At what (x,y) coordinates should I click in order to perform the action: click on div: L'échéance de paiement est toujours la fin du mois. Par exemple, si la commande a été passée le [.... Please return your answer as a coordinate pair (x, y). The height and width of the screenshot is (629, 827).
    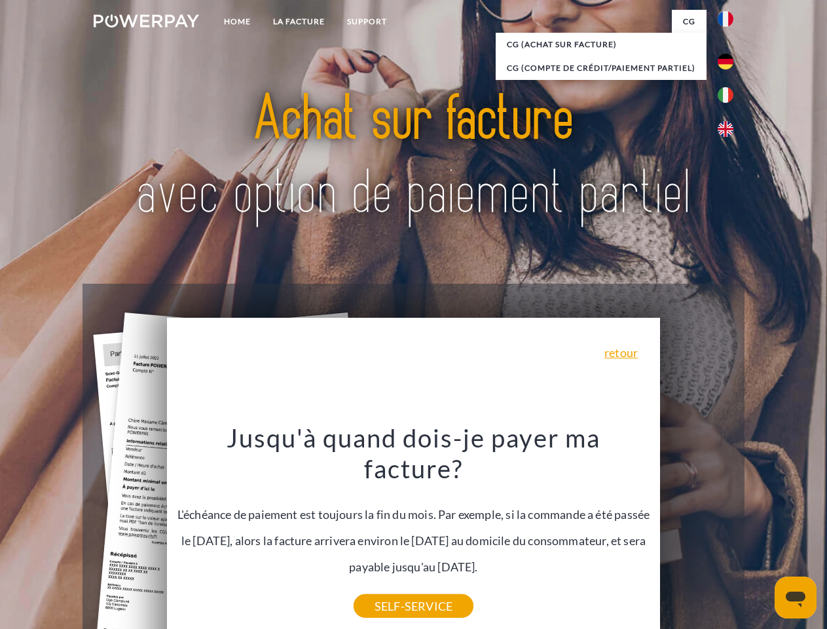
    Looking at the image, I should click on (414, 513).